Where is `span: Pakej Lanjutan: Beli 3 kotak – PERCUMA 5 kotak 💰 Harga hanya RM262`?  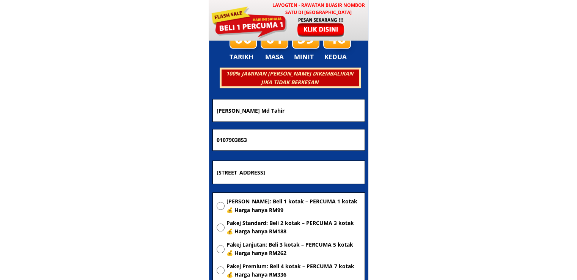 span: Pakej Lanjutan: Beli 3 kotak – PERCUMA 5 kotak 💰 Harga hanya RM262 is located at coordinates (294, 249).